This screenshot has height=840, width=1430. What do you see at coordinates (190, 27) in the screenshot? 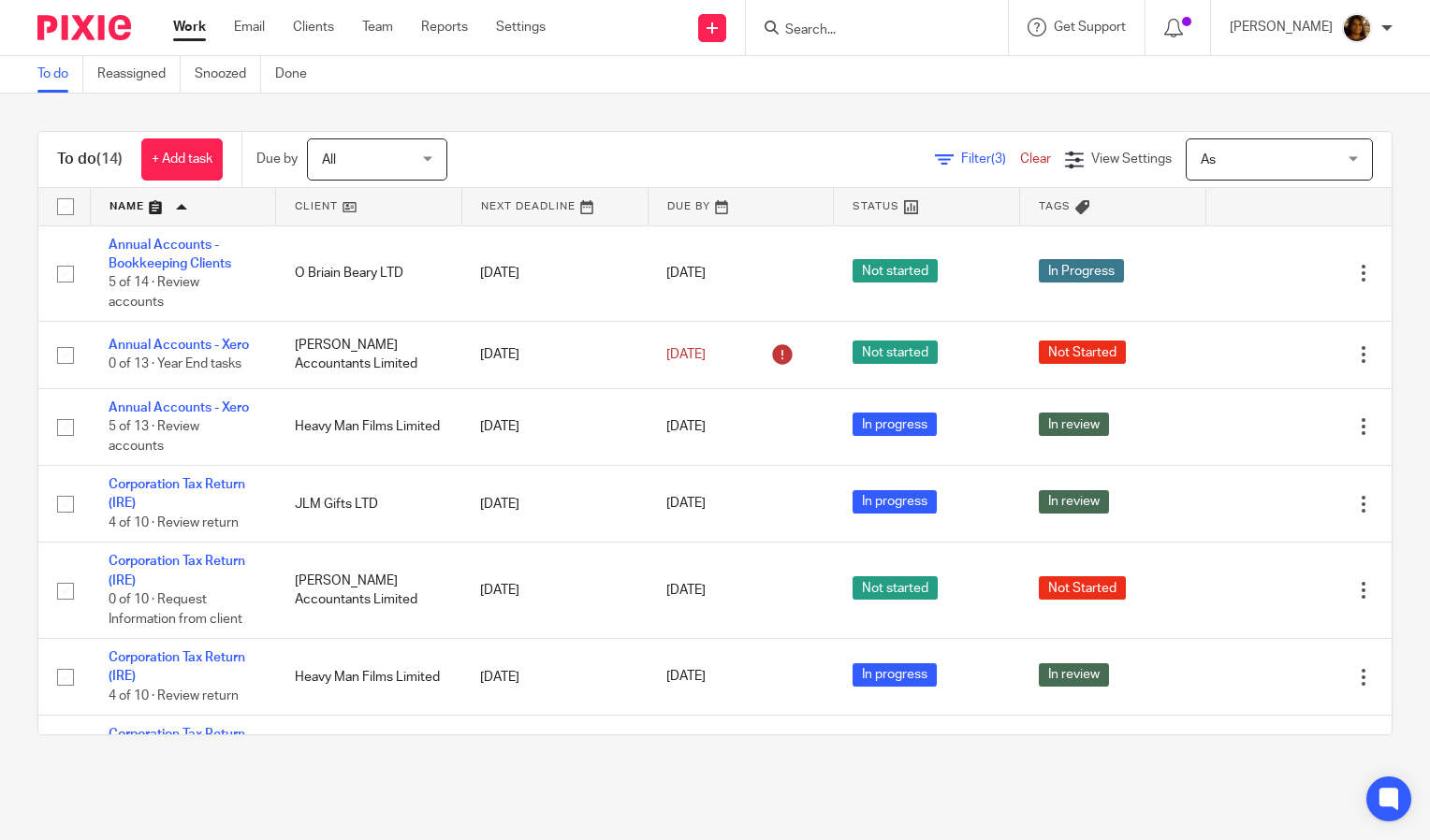
I see `a: Work` at bounding box center [190, 27].